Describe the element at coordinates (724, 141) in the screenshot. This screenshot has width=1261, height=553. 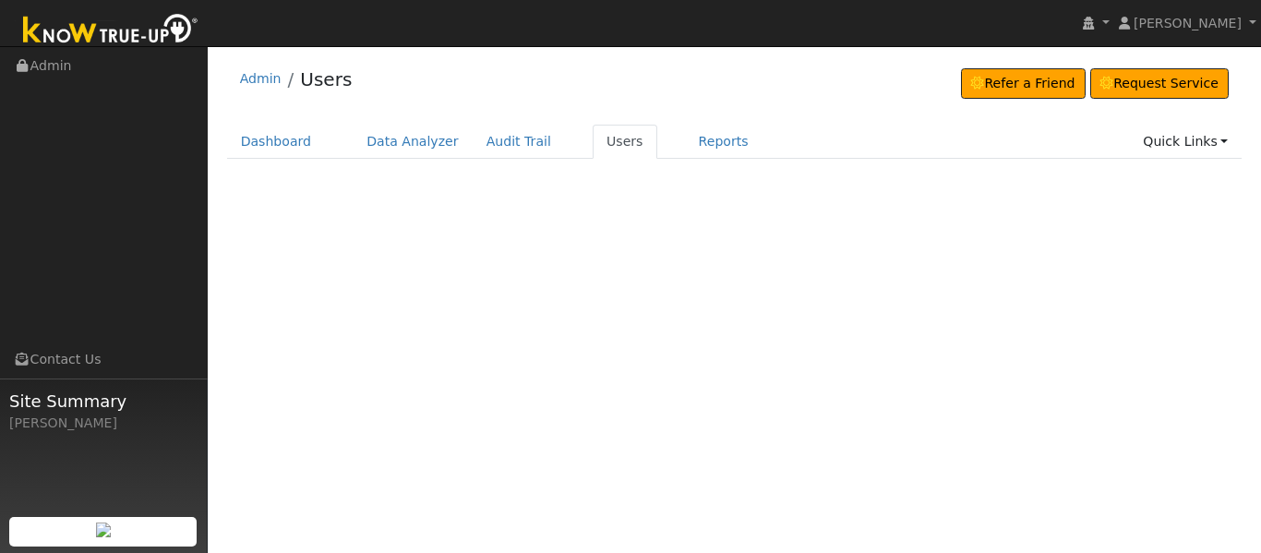
I see `a: Reports` at that location.